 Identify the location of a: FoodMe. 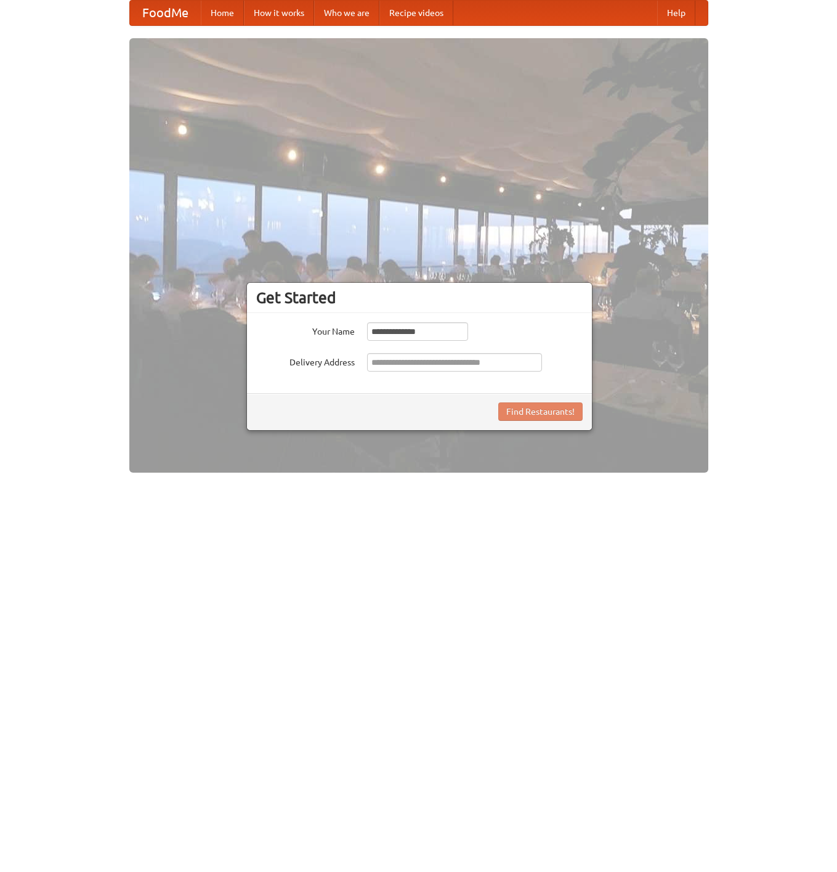
(165, 13).